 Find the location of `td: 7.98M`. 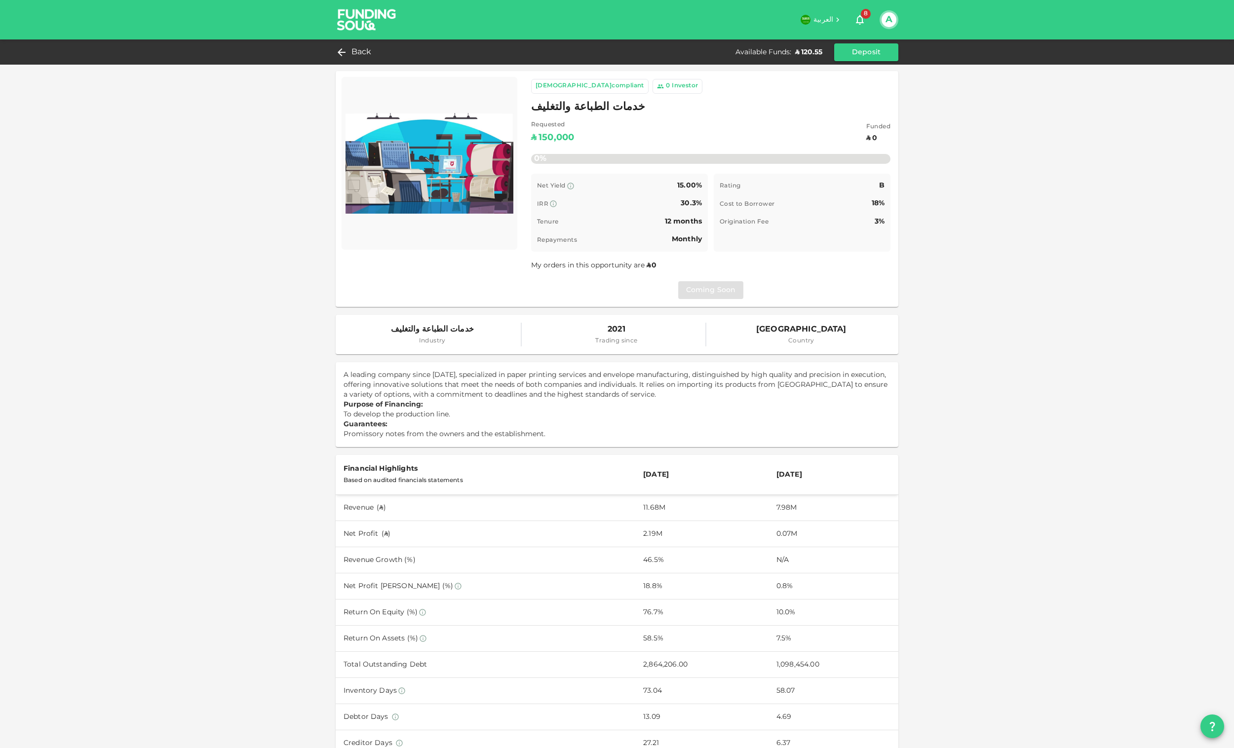

td: 7.98M is located at coordinates (833, 507).